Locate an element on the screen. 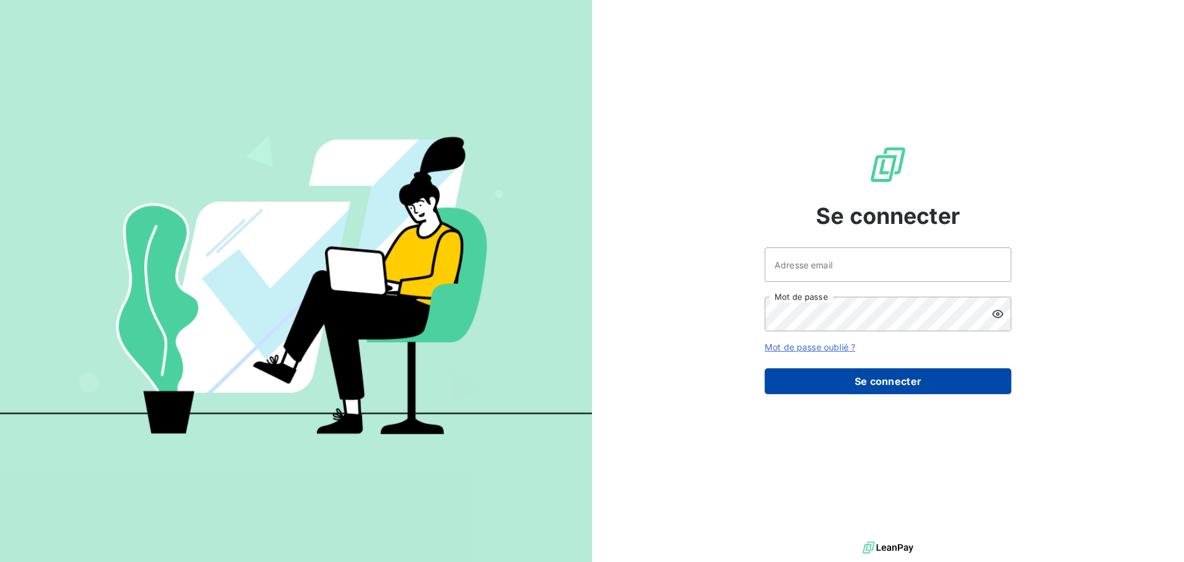  img: logo is located at coordinates (888, 548).